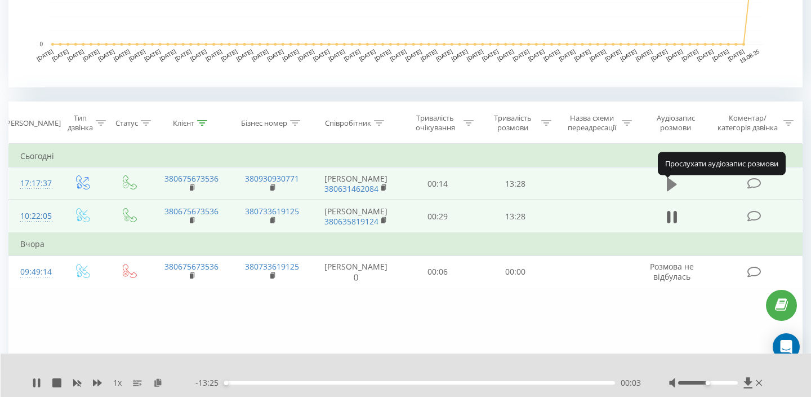 The width and height of the screenshot is (811, 397). What do you see at coordinates (41, 44) in the screenshot?
I see `text: 0` at bounding box center [41, 44].